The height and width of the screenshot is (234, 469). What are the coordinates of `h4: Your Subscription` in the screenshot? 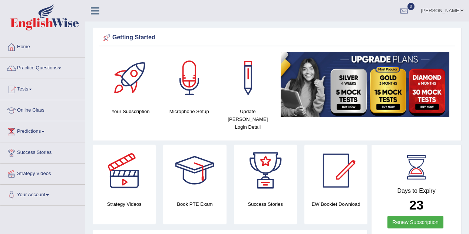 It's located at (130, 111).